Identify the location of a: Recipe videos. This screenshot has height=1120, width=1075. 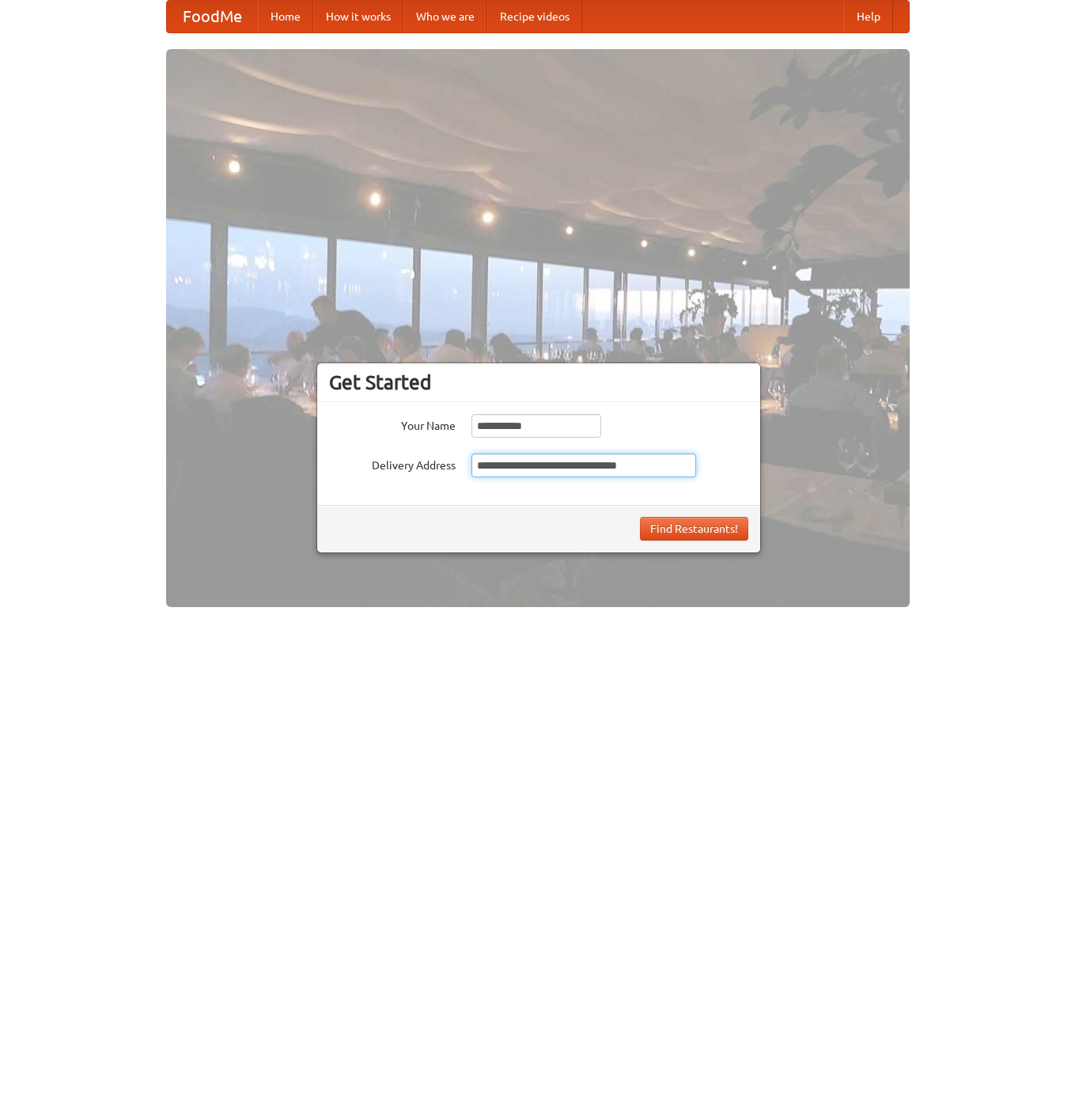
(535, 16).